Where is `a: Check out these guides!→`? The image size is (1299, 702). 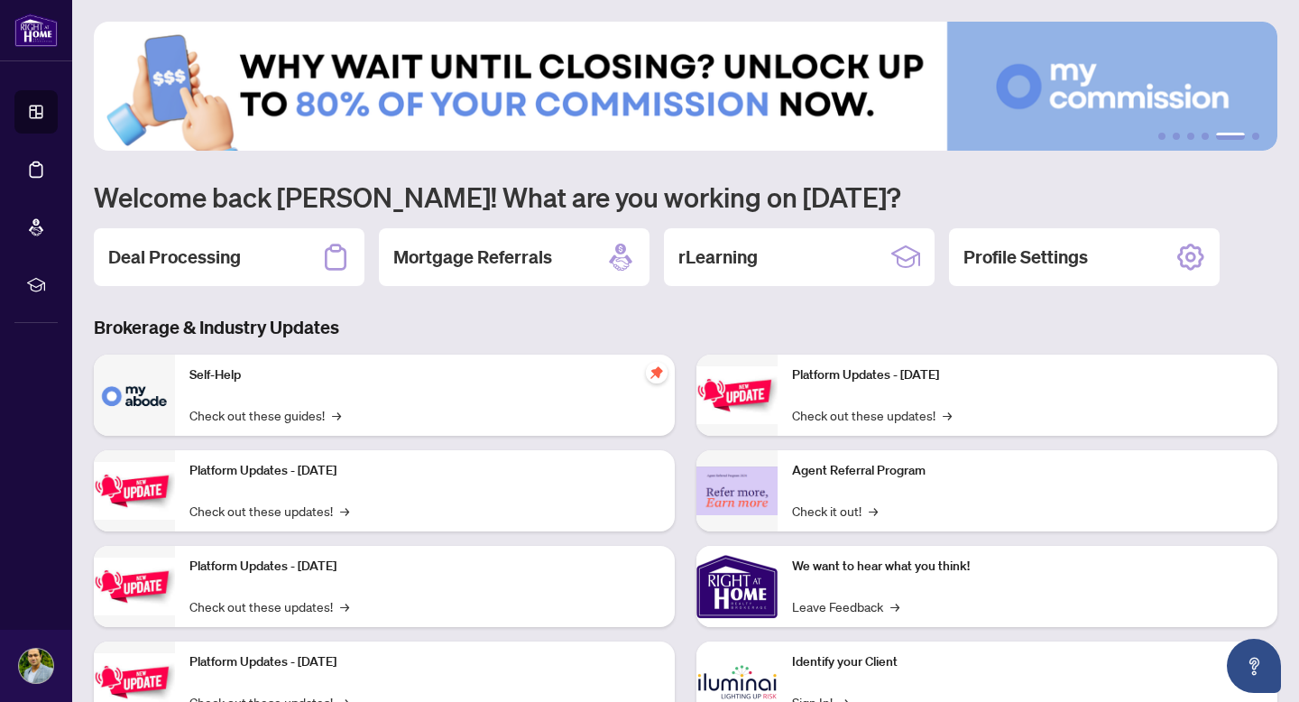
a: Check out these guides!→ is located at coordinates (265, 415).